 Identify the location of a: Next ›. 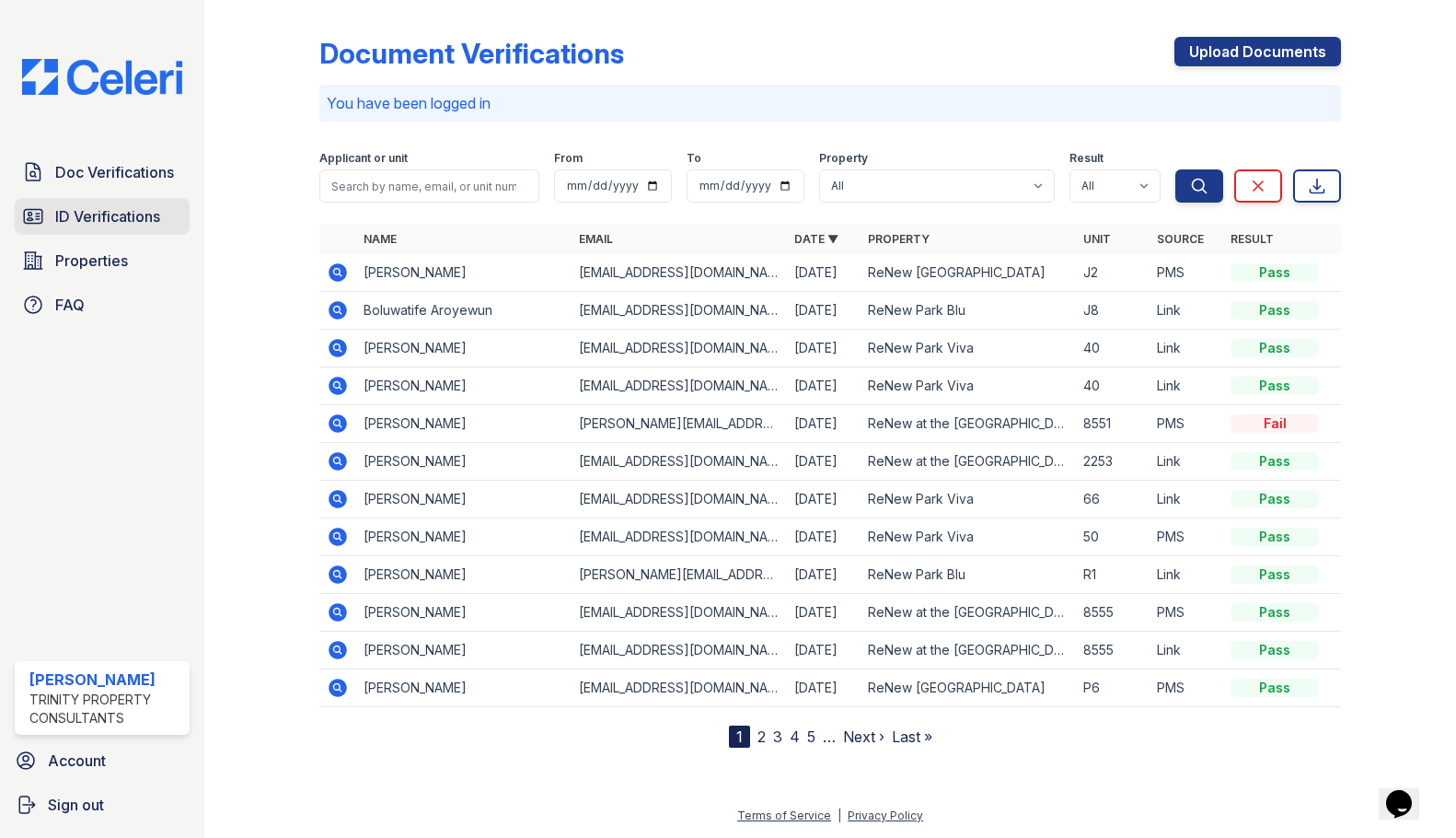
(863, 737).